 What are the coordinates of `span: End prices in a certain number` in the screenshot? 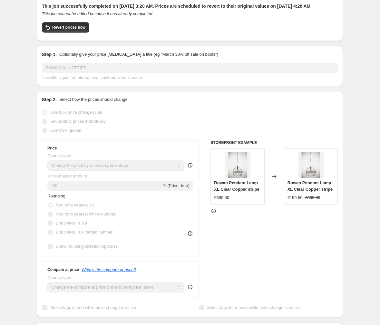 It's located at (84, 232).